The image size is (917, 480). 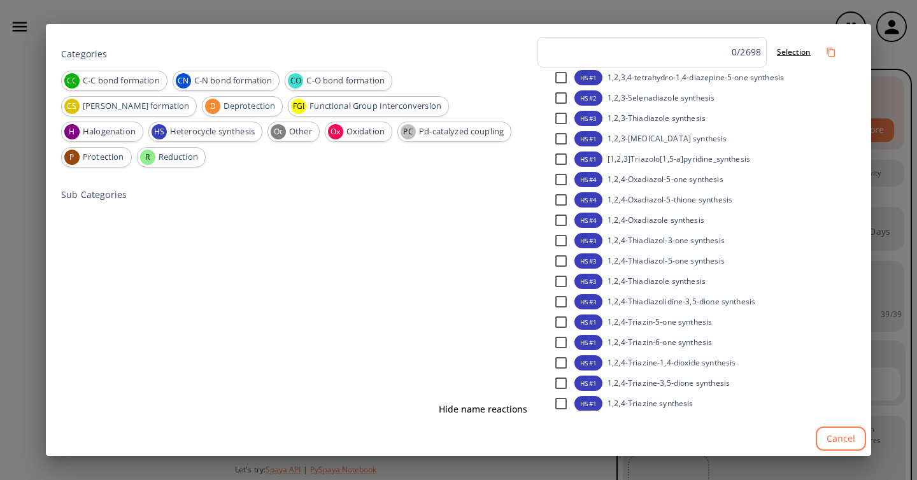 I want to click on div: HS#31,2,4-Thiadiazolidine-3,5-dione synthesis, so click(x=697, y=302).